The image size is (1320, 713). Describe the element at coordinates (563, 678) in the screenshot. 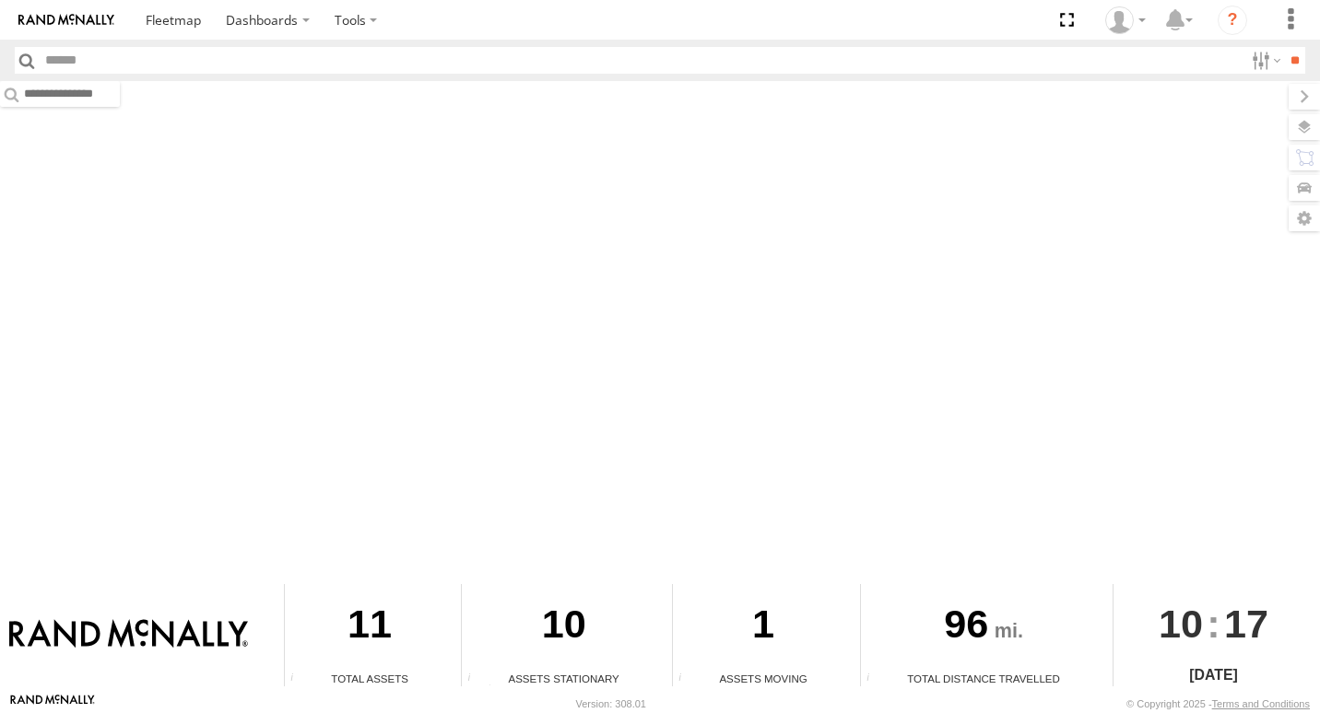

I see `div: Assets Stationary` at that location.